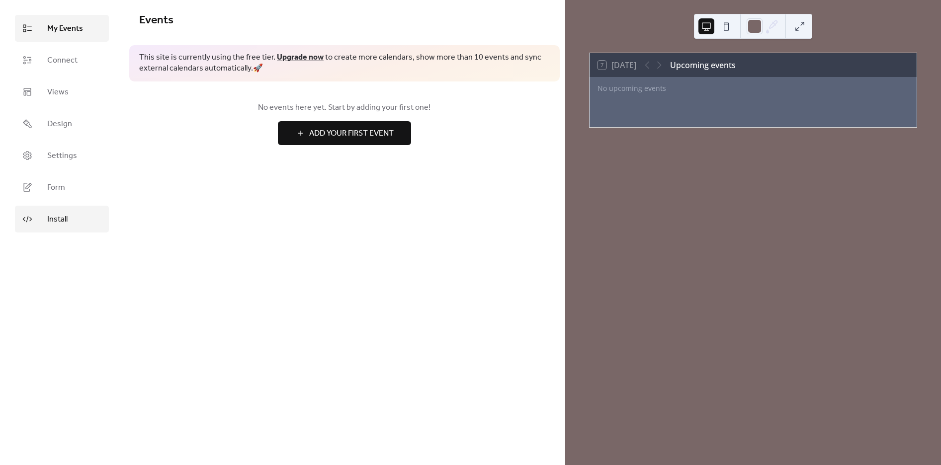 Image resolution: width=941 pixels, height=465 pixels. Describe the element at coordinates (62, 124) in the screenshot. I see `a: Design` at that location.